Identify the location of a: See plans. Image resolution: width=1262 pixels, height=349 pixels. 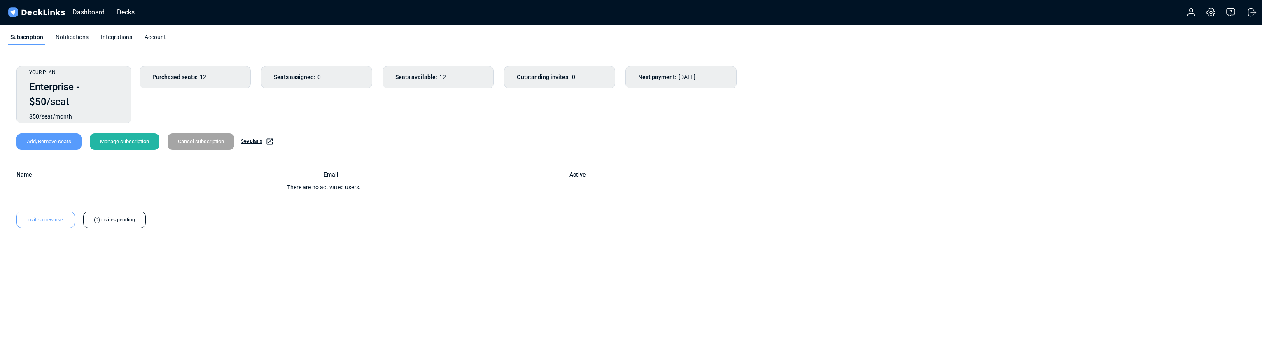
(257, 142).